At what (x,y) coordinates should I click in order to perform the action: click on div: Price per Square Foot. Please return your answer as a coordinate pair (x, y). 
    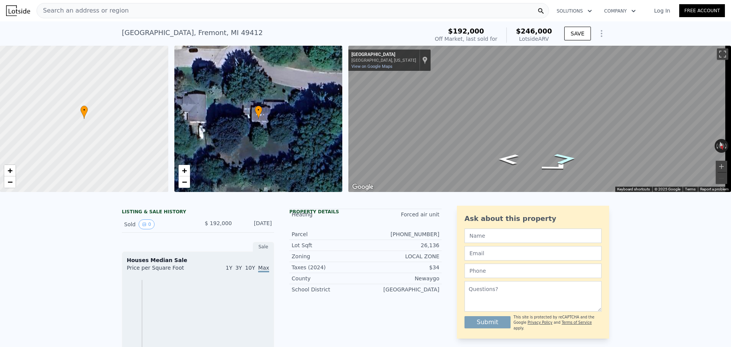
    Looking at the image, I should click on (162, 270).